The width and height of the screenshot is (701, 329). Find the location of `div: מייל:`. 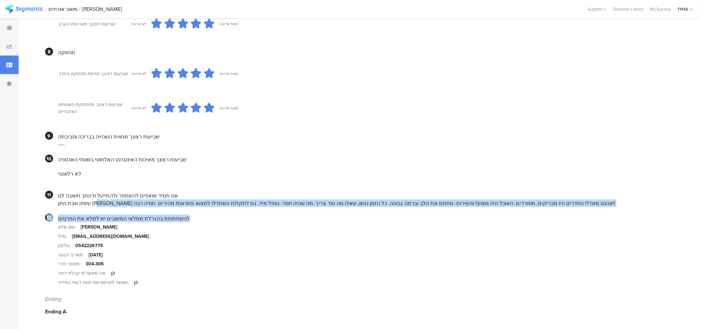

div: מייל: is located at coordinates (65, 236).